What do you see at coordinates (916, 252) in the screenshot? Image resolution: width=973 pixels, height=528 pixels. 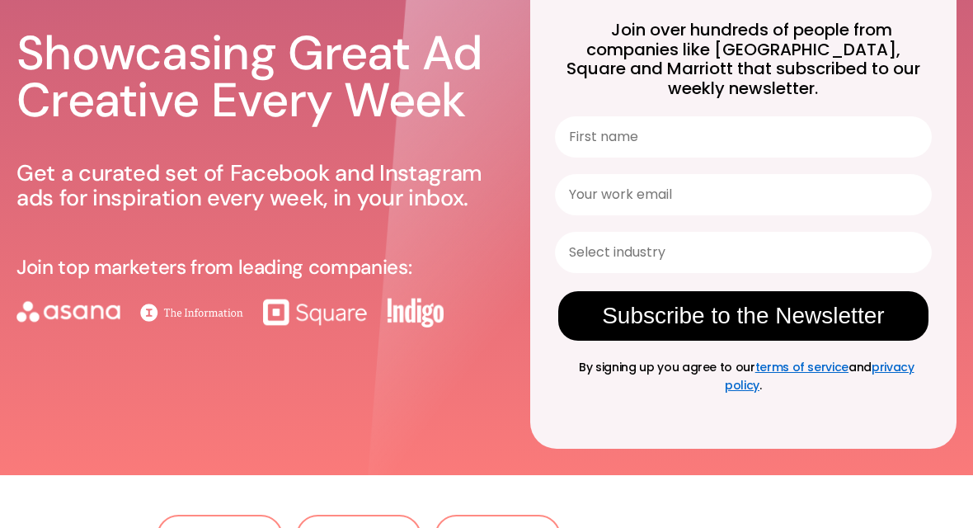 I see `button: Show Options` at bounding box center [916, 252].